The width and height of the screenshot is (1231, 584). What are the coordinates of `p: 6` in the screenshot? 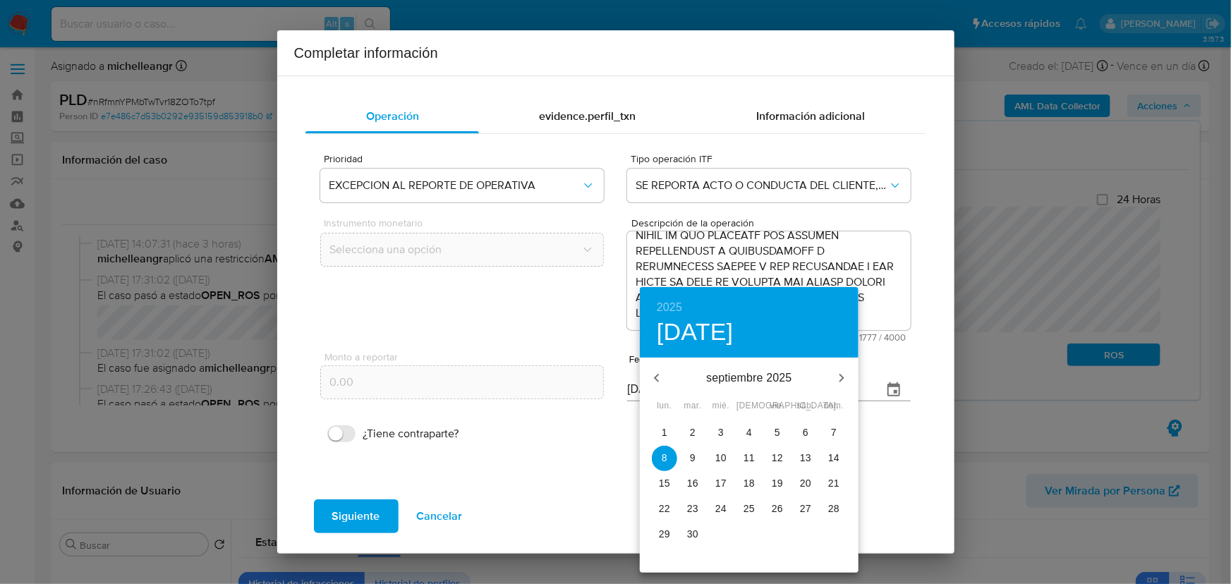 It's located at (805, 432).